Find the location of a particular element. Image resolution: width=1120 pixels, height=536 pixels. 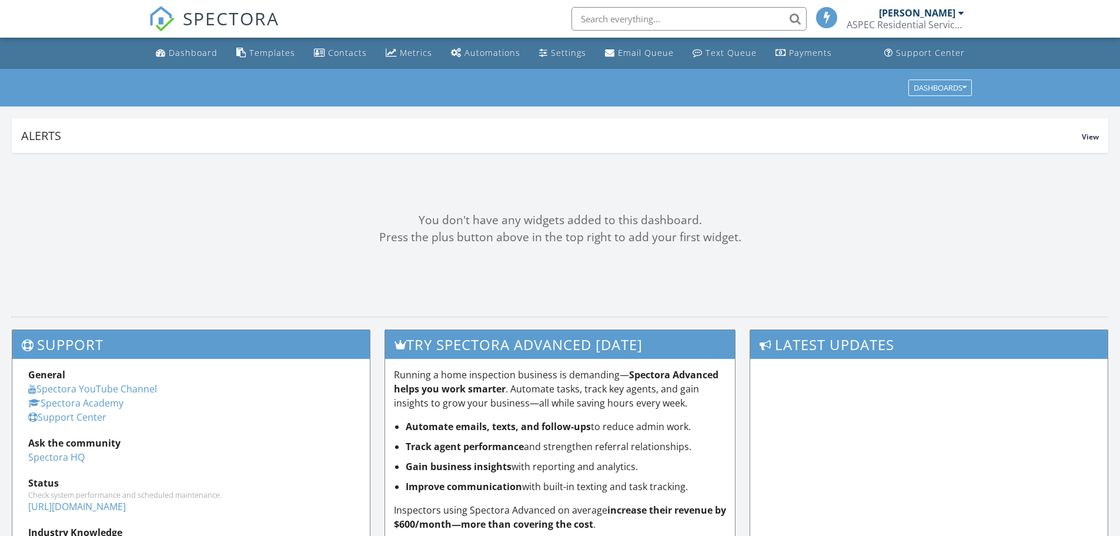

li: with reporting and analytics. is located at coordinates (566, 466).